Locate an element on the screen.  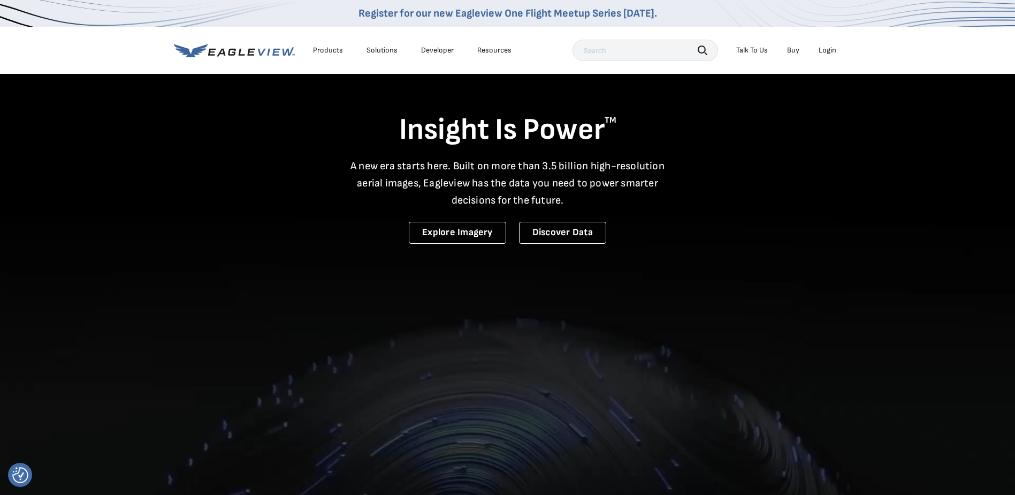
button: Consent Preferences is located at coordinates (20, 475).